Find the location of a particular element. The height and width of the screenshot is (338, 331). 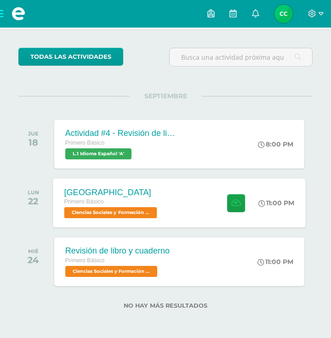

div: LUN is located at coordinates (33, 193).